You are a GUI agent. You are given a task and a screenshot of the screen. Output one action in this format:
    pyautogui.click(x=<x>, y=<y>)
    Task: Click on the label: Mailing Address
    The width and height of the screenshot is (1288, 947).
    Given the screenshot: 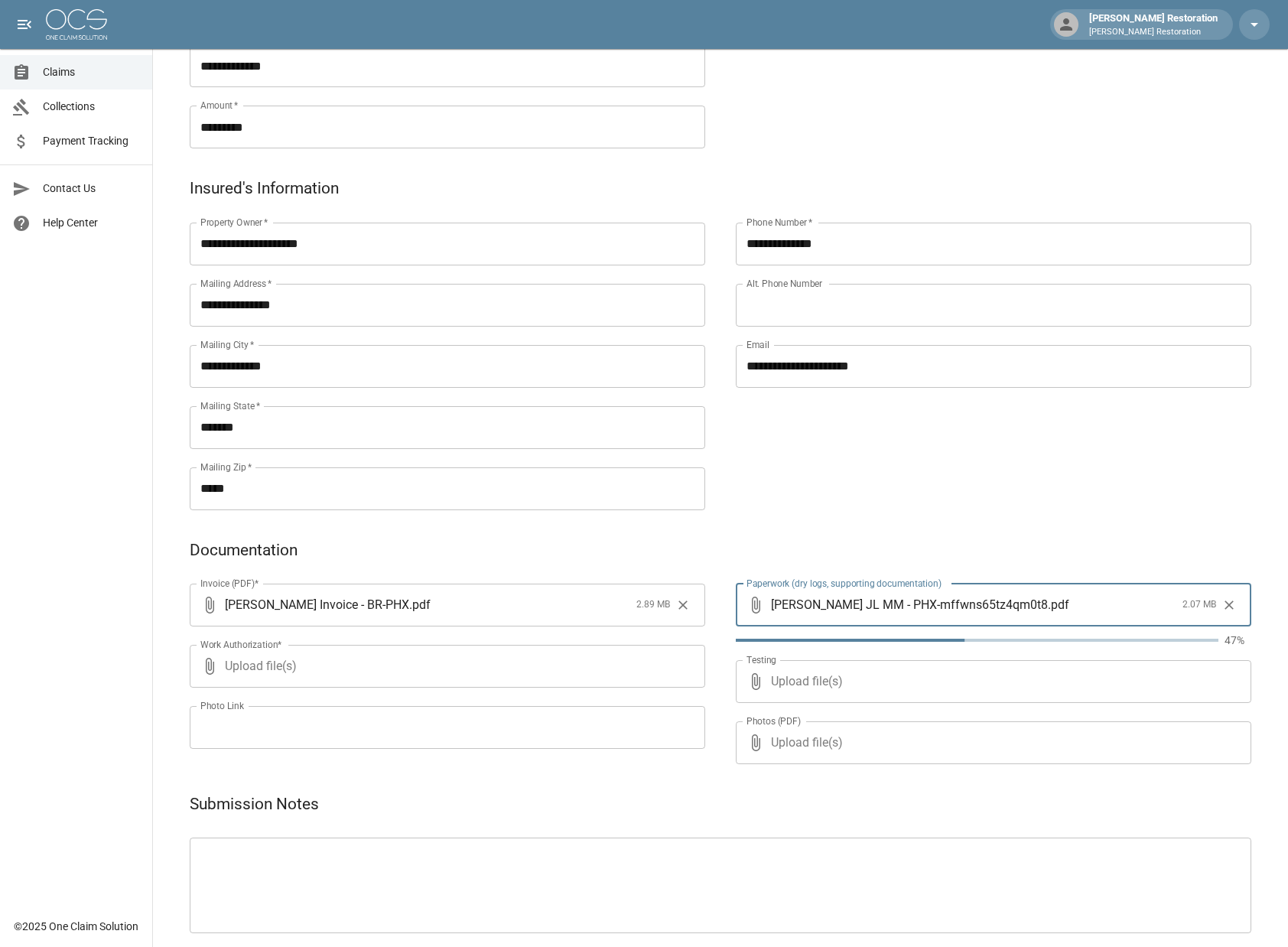 What is the action you would take?
    pyautogui.click(x=236, y=283)
    